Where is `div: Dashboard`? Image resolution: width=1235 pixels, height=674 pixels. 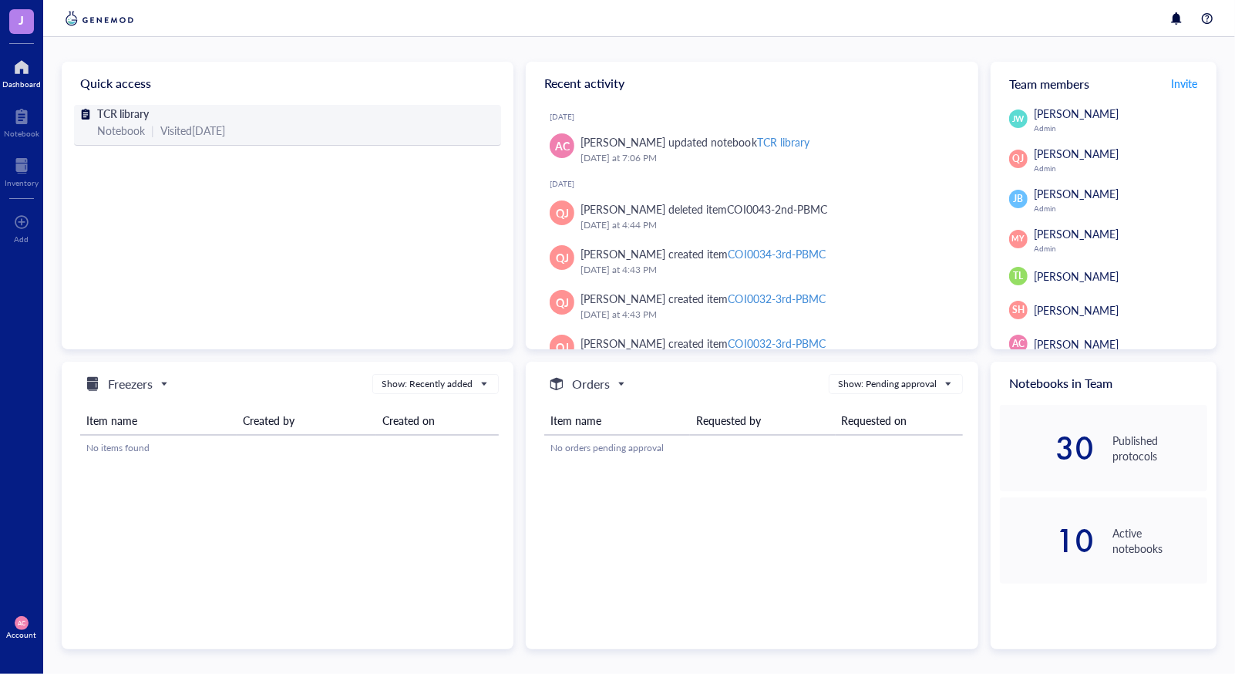
div: Dashboard is located at coordinates (22, 84).